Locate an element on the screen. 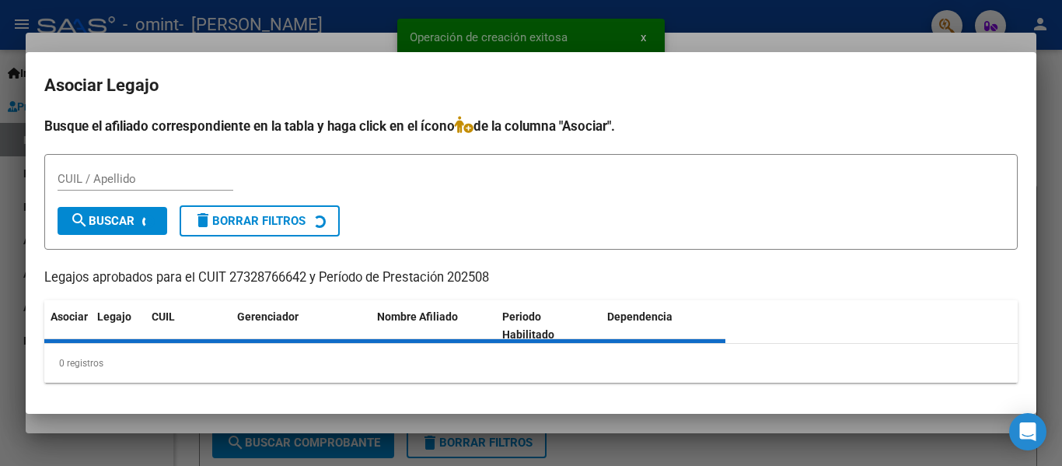 The image size is (1062, 466). span: CUIL is located at coordinates (163, 316).